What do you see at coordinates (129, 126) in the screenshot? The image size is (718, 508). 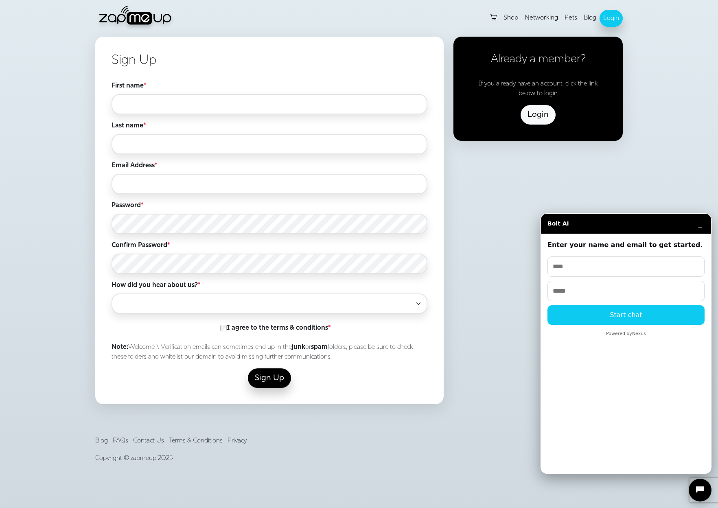 I see `label: Last name` at bounding box center [129, 126].